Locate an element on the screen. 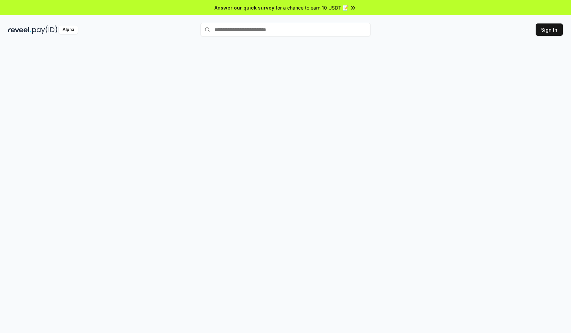  div: Alpha is located at coordinates (68, 30).